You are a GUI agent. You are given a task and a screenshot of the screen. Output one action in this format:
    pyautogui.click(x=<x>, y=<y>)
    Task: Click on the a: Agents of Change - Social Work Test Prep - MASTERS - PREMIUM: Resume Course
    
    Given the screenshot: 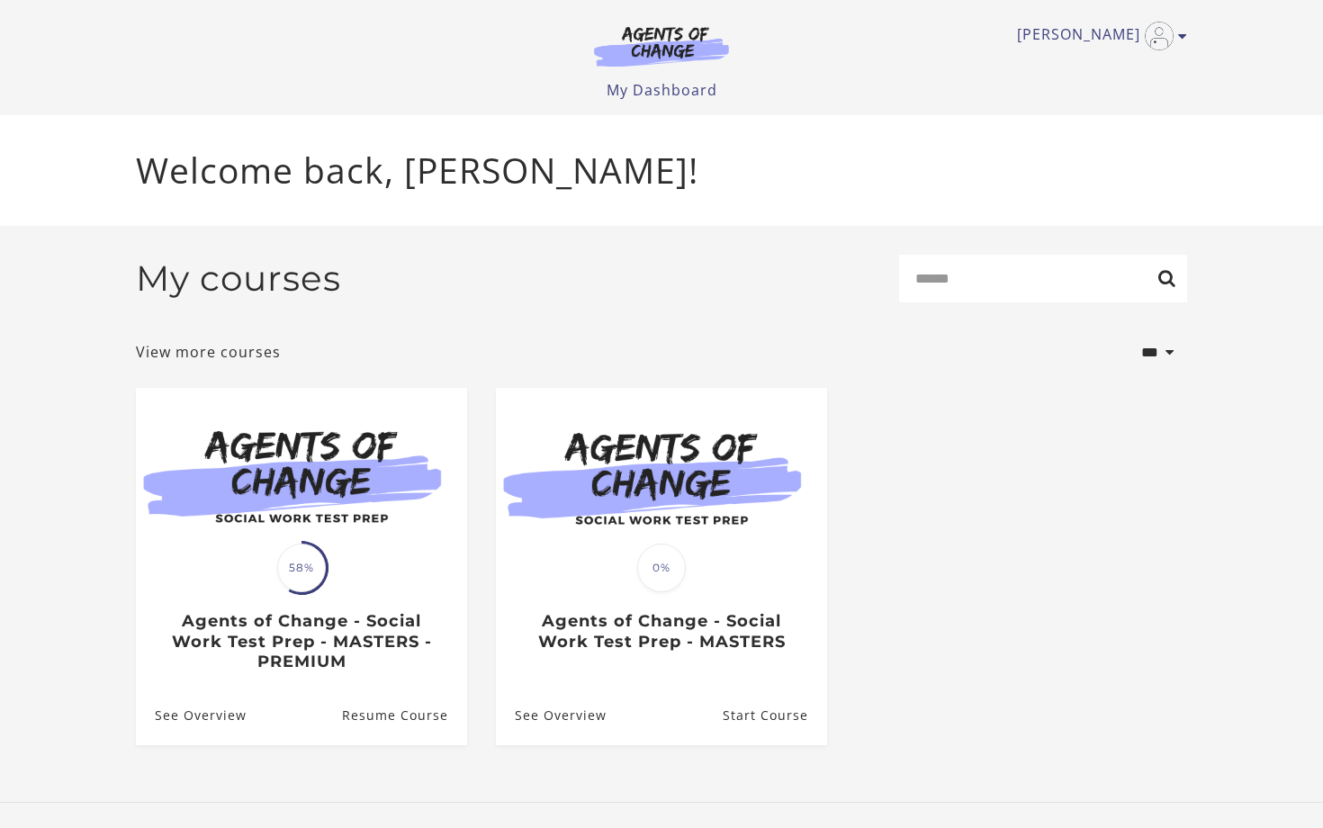 What is the action you would take?
    pyautogui.click(x=404, y=715)
    